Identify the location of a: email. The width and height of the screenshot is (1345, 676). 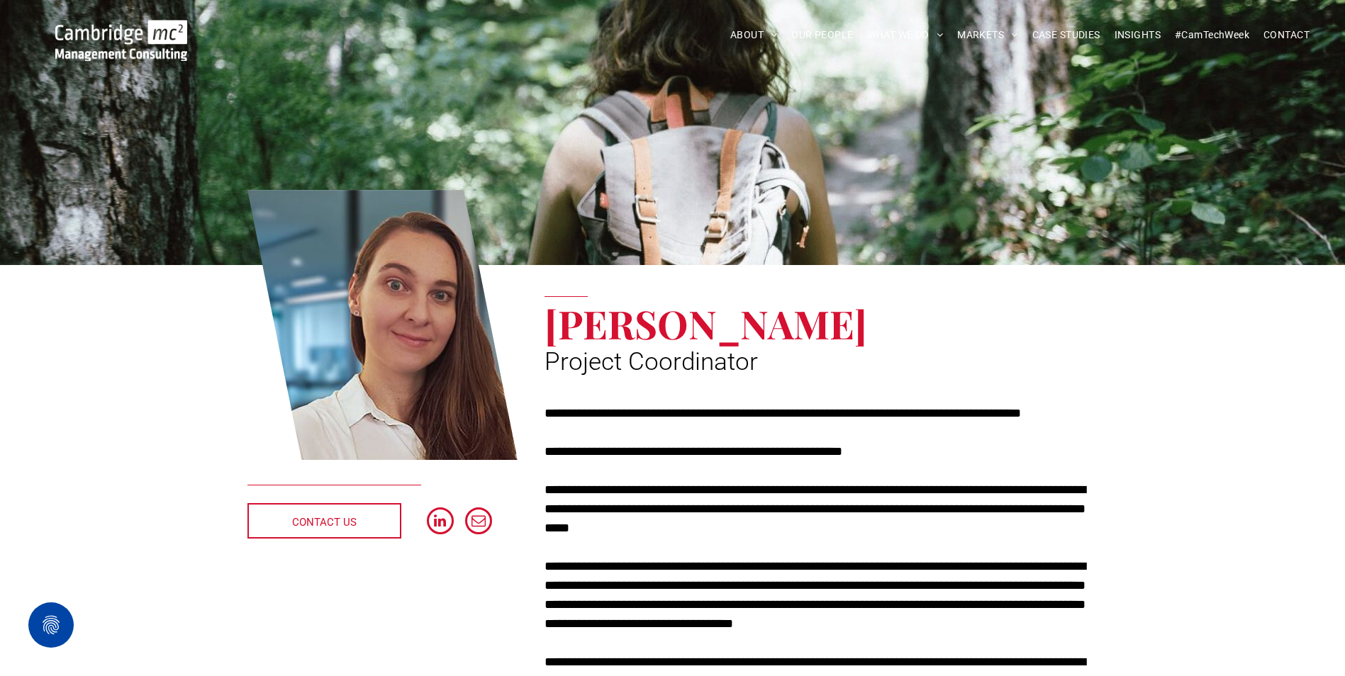
(478, 522).